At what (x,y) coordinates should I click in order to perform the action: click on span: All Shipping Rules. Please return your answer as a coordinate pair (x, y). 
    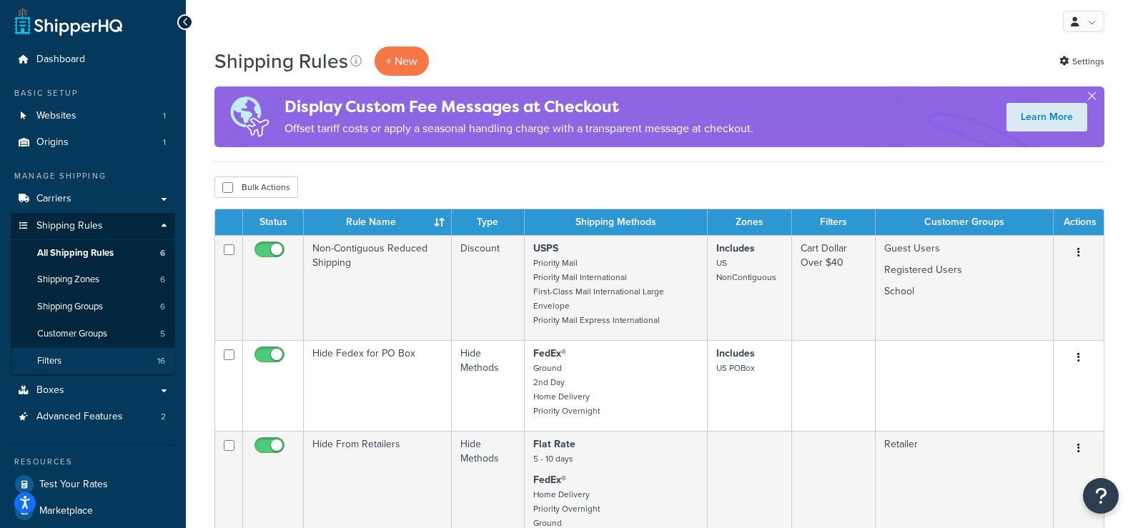
    Looking at the image, I should click on (75, 253).